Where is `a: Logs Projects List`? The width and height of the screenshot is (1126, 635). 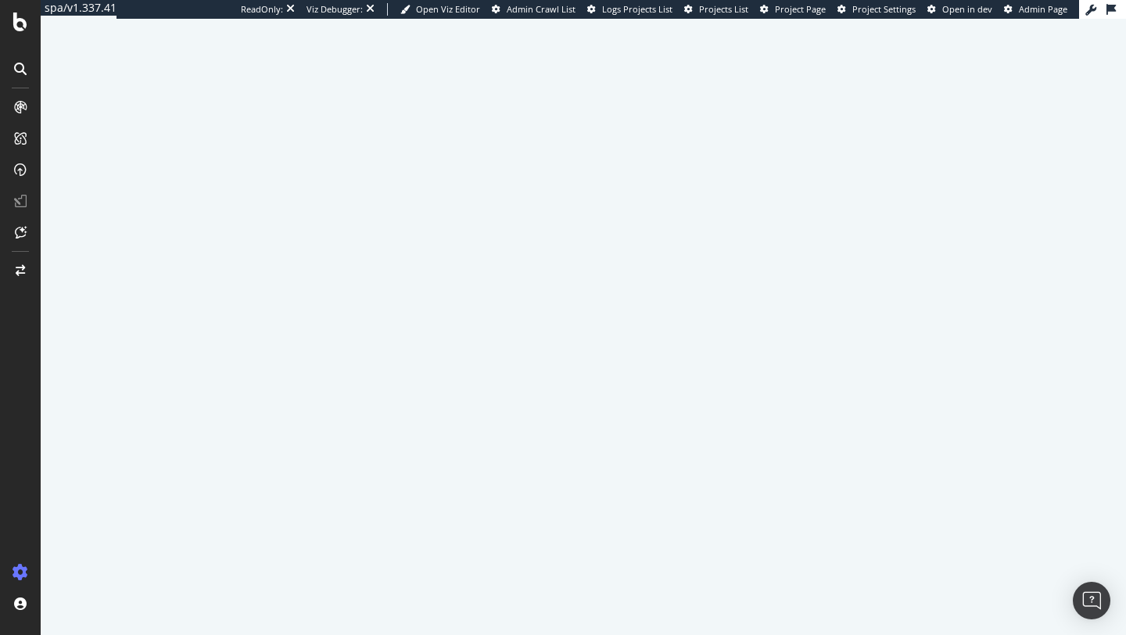 a: Logs Projects List is located at coordinates (629, 9).